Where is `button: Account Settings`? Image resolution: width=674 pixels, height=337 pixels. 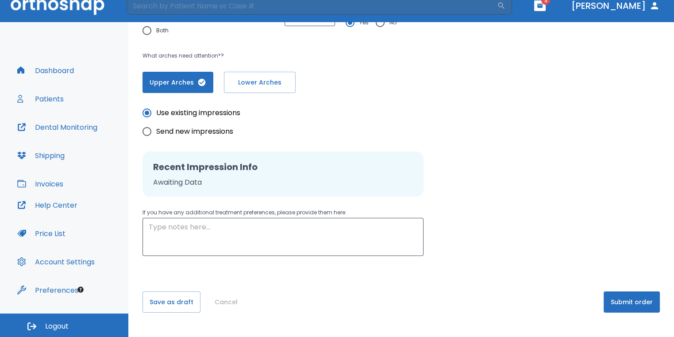 button: Account Settings is located at coordinates (56, 262).